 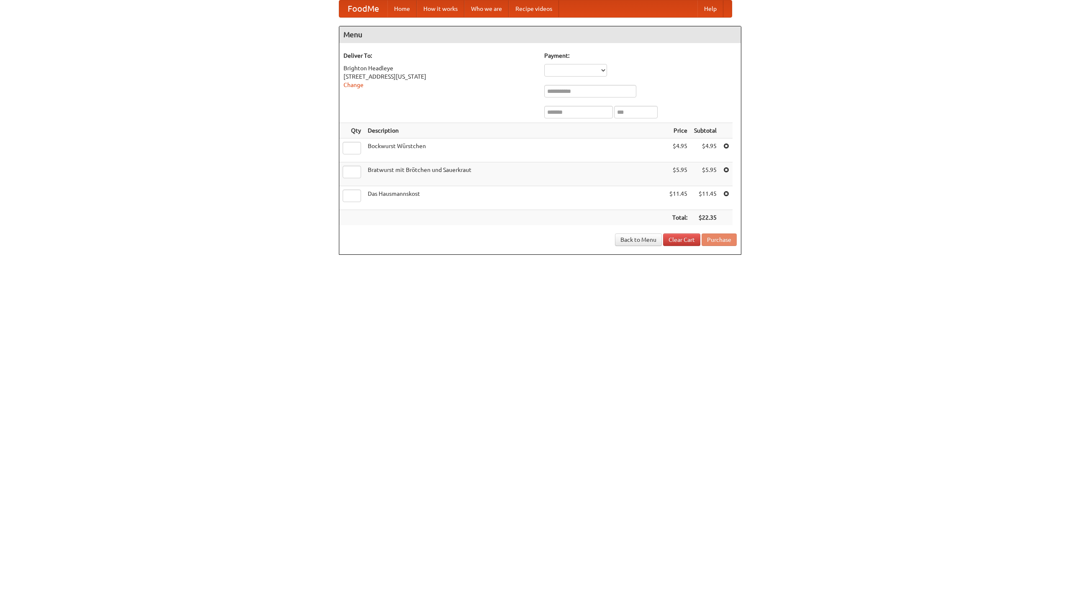 I want to click on h5: Deliver To:, so click(x=440, y=56).